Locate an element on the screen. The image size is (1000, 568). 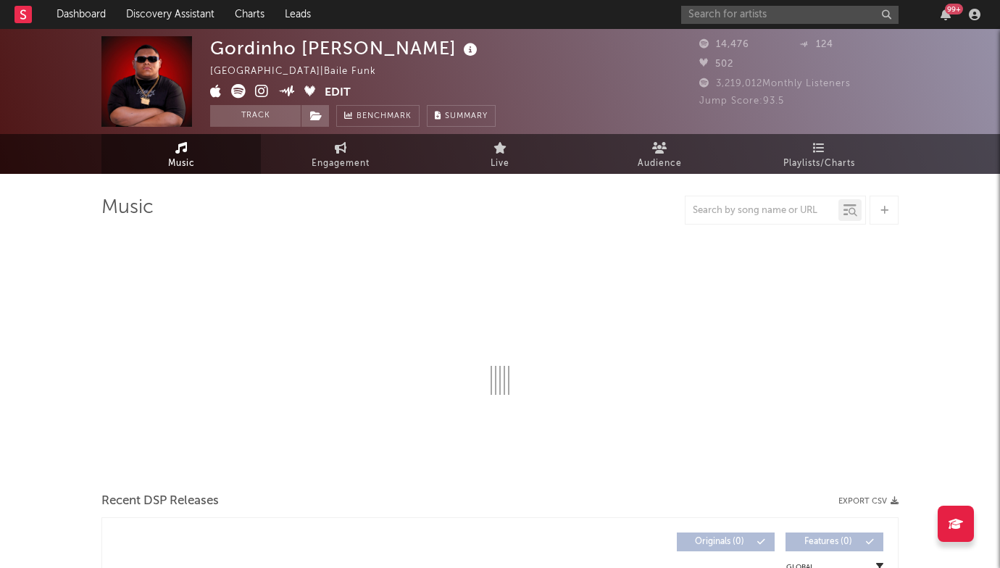
a: Live is located at coordinates (500, 154).